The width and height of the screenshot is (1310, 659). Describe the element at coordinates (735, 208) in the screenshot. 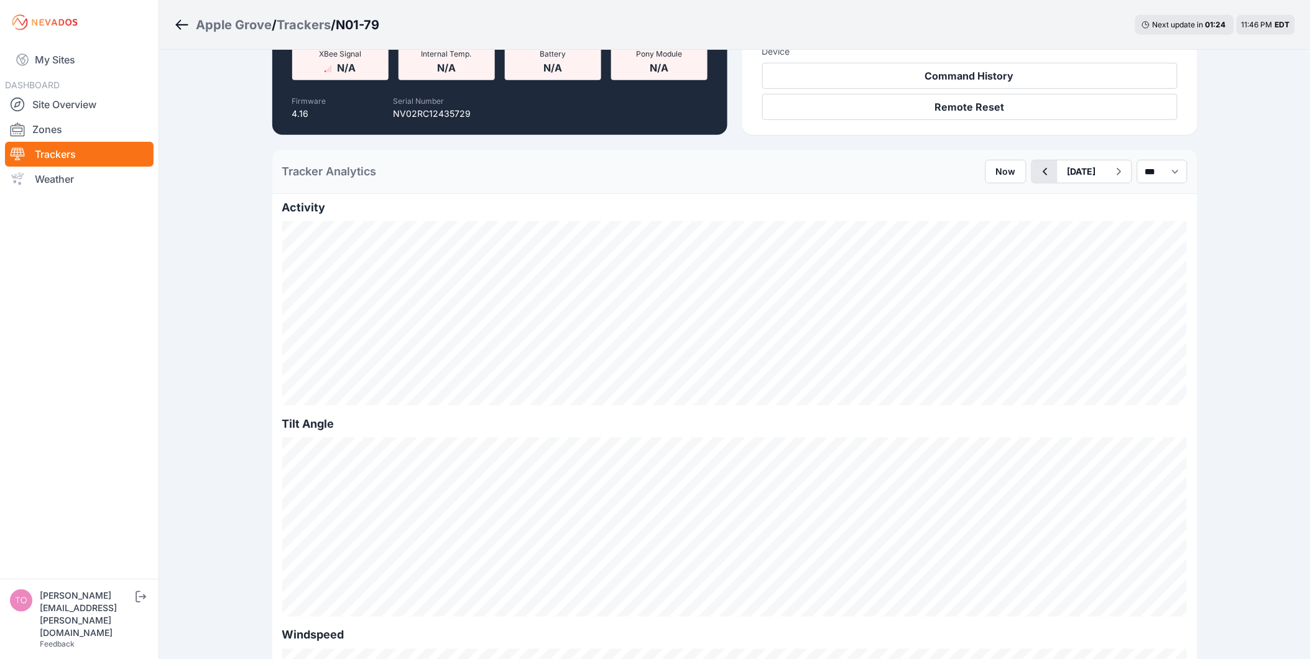

I see `h2: Activity` at that location.